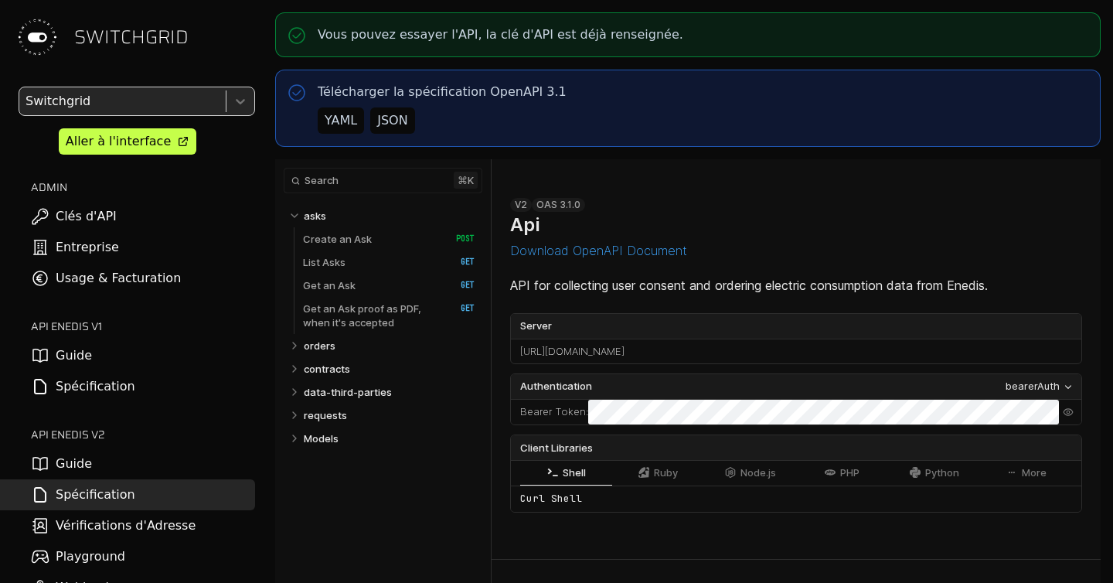  What do you see at coordinates (758, 472) in the screenshot?
I see `span: Node.js` at bounding box center [758, 472].